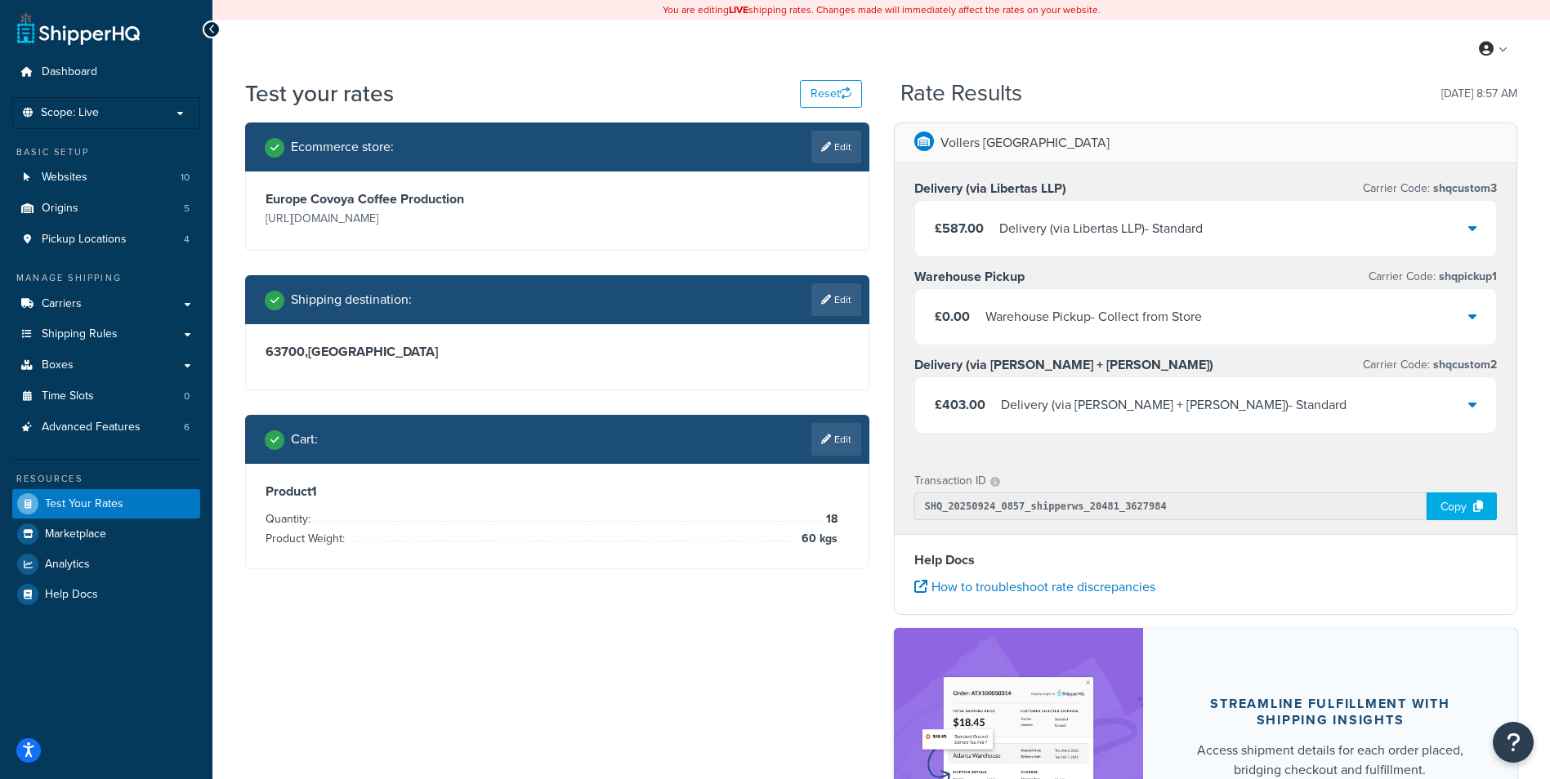 The height and width of the screenshot is (779, 1550). Describe the element at coordinates (1093, 317) in the screenshot. I see `div: Warehouse Pickup - Collect from Store` at that location.